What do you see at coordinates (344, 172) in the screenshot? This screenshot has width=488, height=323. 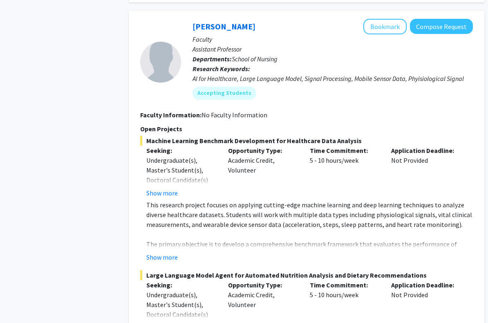 I see `div: 5 - 10 hours/week` at bounding box center [344, 172].